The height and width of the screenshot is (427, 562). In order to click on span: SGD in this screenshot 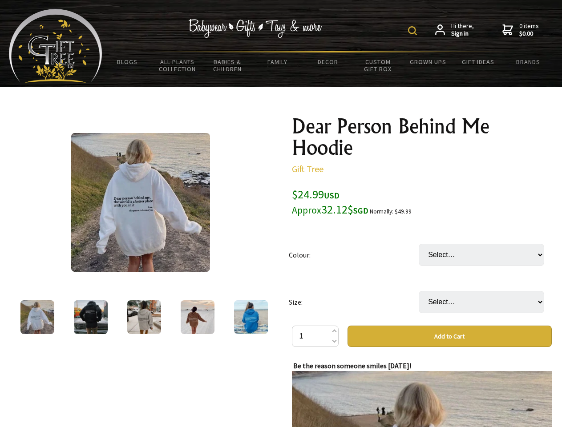, I will do `click(361, 211)`.